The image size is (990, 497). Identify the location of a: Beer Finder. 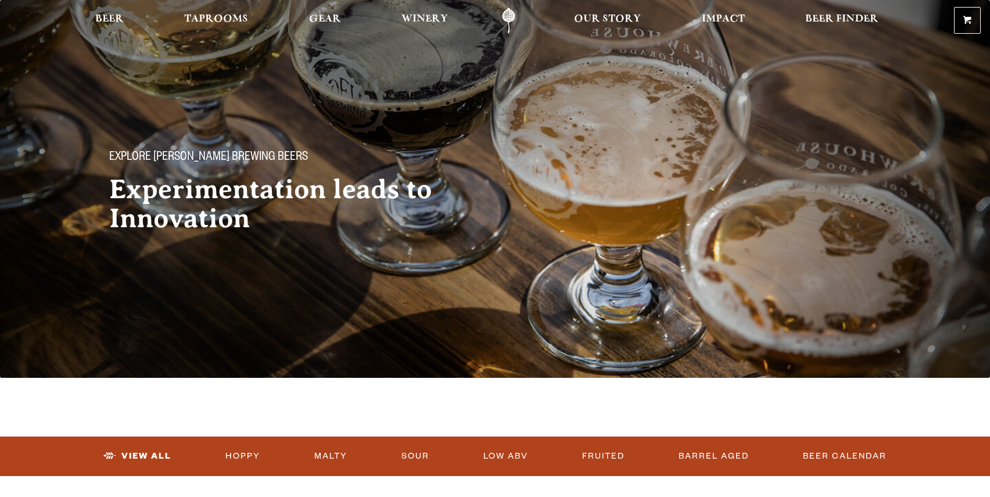
(842, 20).